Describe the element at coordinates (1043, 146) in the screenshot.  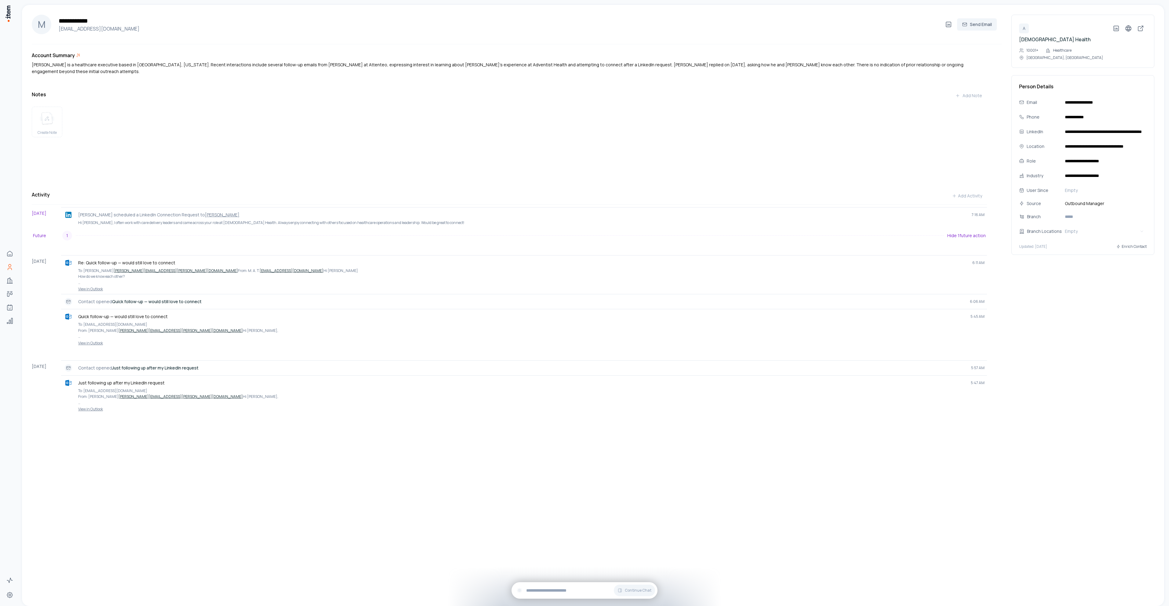
I see `div: Location` at that location.